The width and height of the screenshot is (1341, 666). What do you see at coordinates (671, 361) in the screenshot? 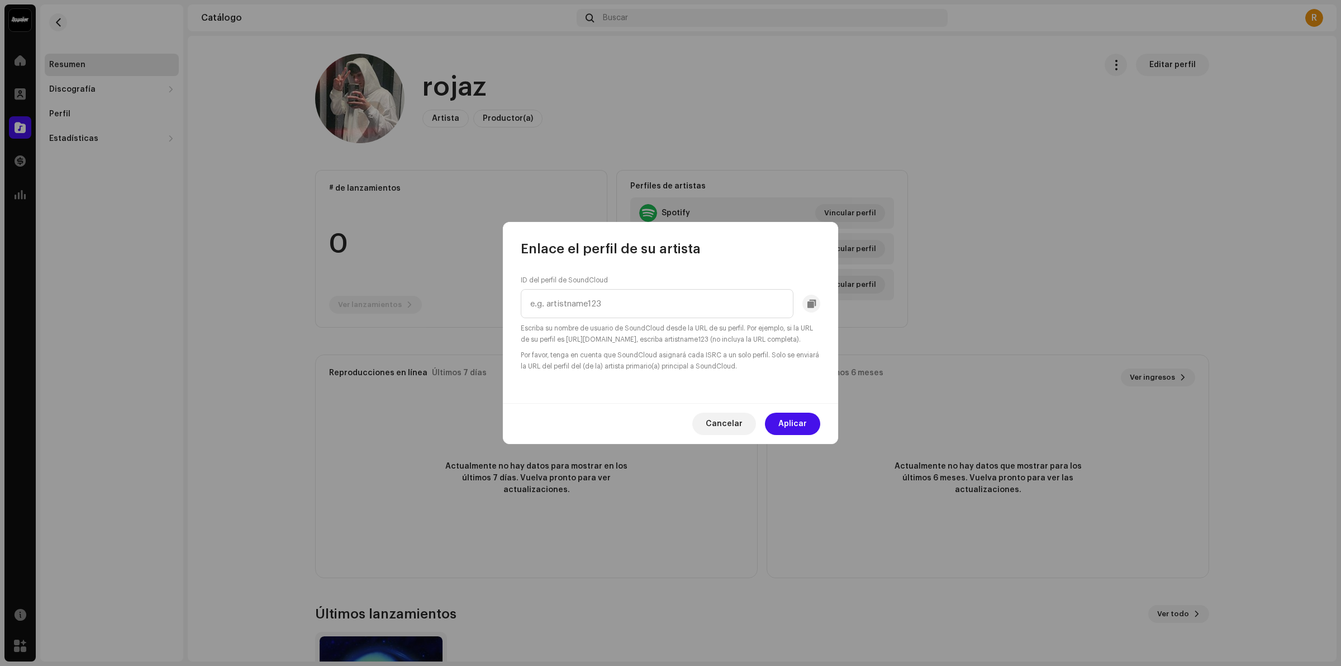
I see `small: Por favor, tenga en cuenta que SoundCloud asignará cada ISRC a un solo perfil. Solo se enviará la...` at bounding box center [671, 361].